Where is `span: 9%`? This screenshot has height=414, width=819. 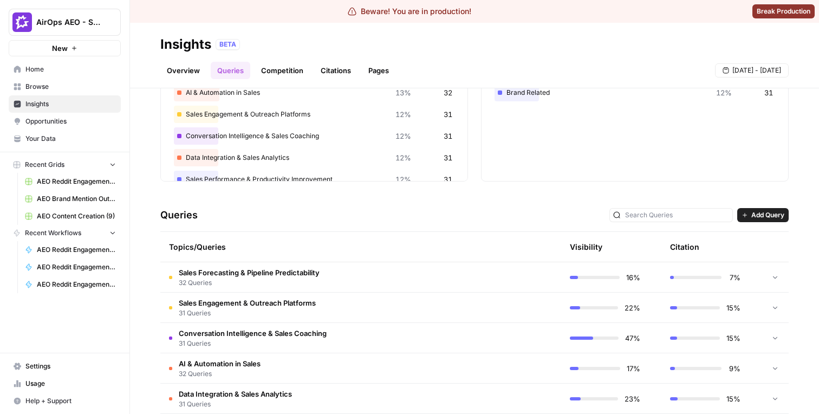
span: 9% is located at coordinates (734, 368).